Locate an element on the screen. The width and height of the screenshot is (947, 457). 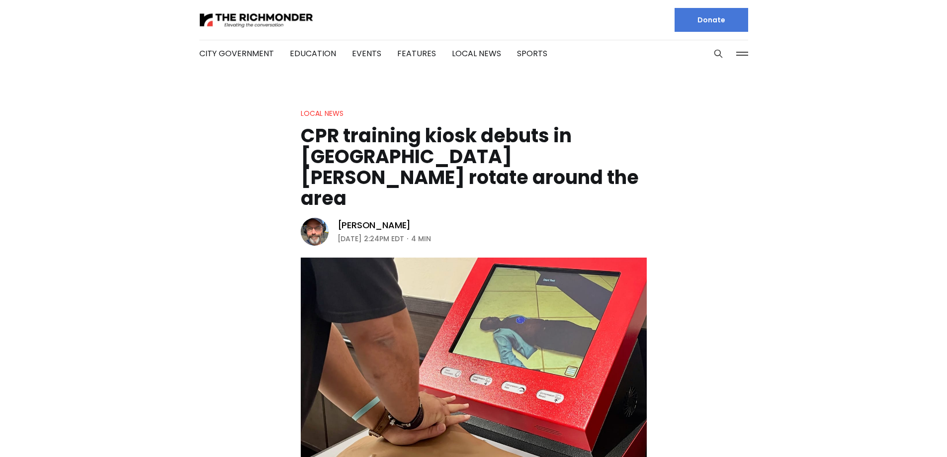
a: City Government is located at coordinates (237, 53).